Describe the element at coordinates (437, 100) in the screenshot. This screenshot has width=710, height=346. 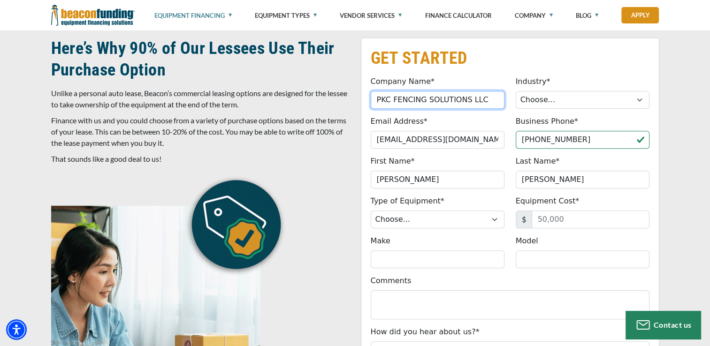
I see `input: Beacon Funding` at that location.